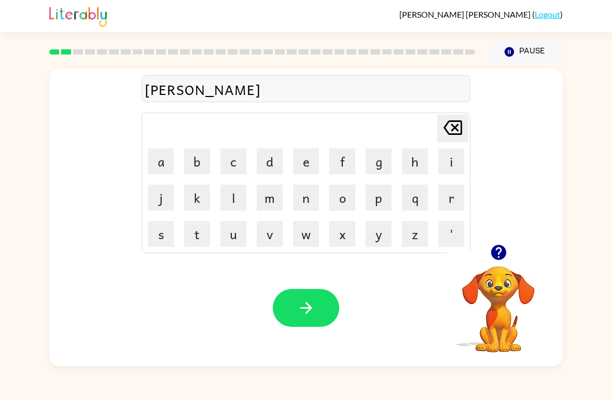  Describe the element at coordinates (161, 234) in the screenshot. I see `button: s` at that location.